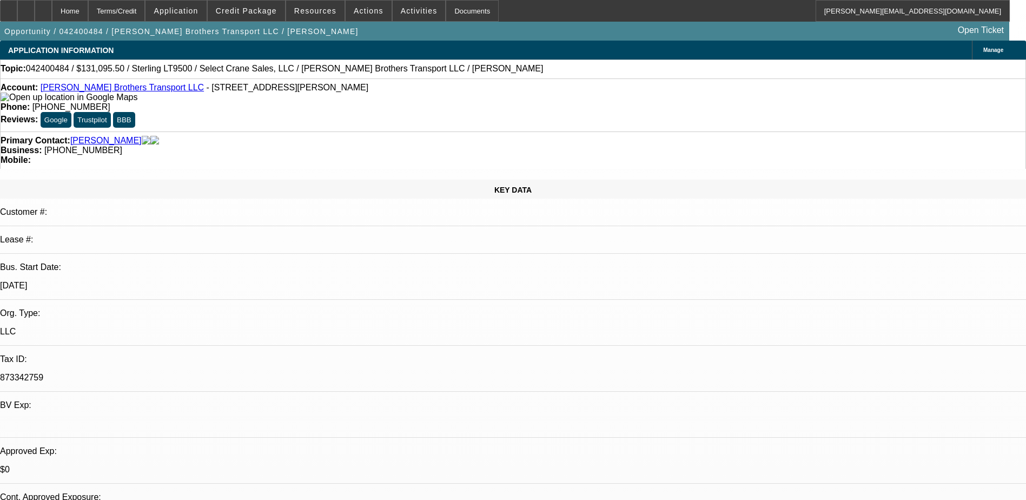 This screenshot has width=1026, height=500. What do you see at coordinates (61, 50) in the screenshot?
I see `span: APPLICATION INFORMATION` at bounding box center [61, 50].